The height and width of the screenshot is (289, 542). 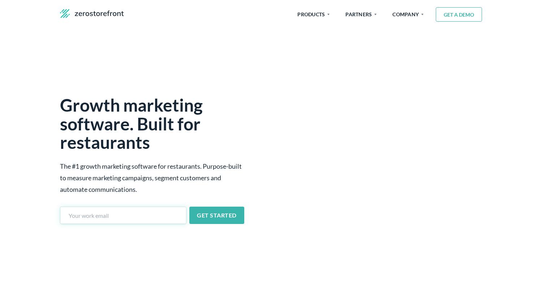 I want to click on img: zsf-logo, so click(x=92, y=13).